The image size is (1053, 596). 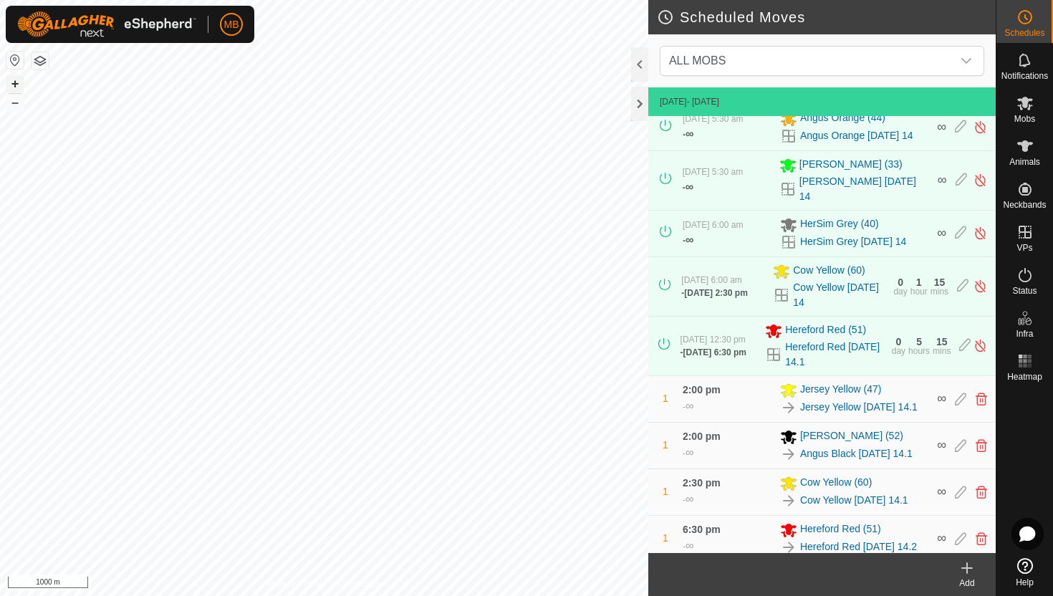 I want to click on span: 2:30 pm, so click(x=701, y=483).